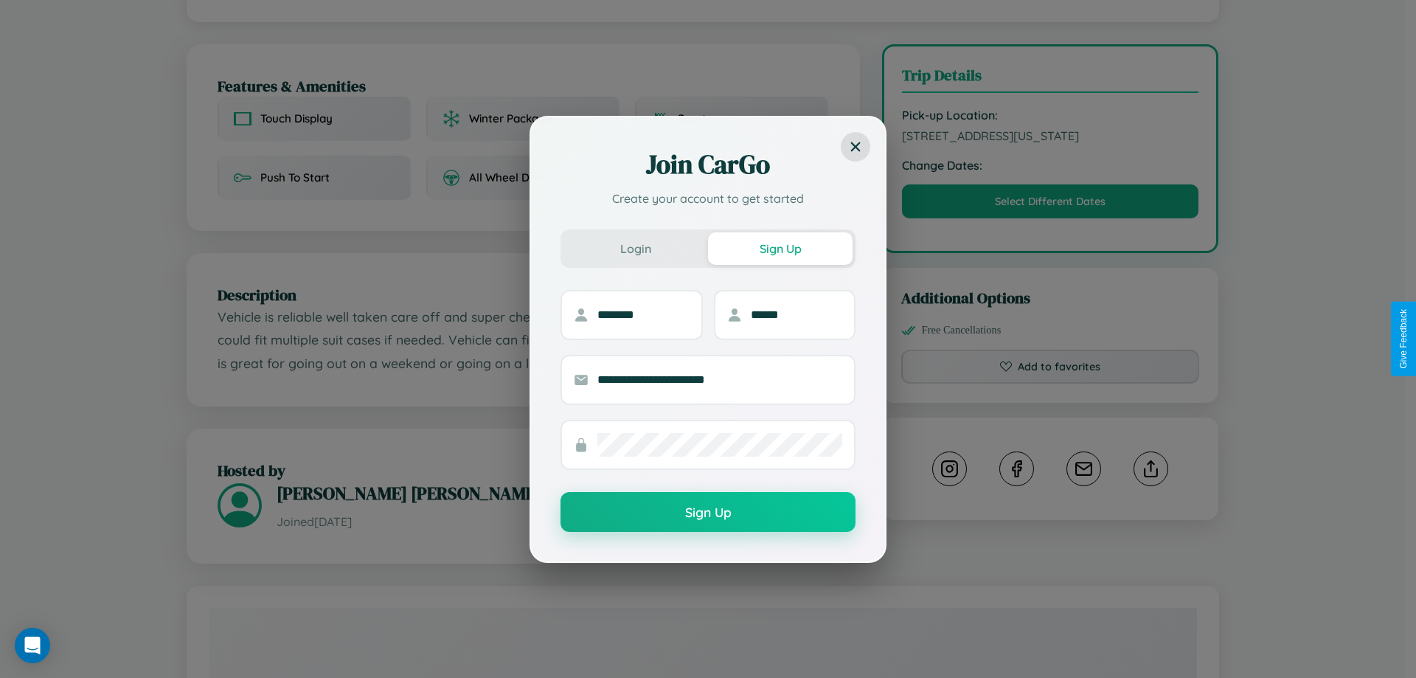 The image size is (1416, 678). What do you see at coordinates (708, 165) in the screenshot?
I see `h2: Join CarGo` at bounding box center [708, 165].